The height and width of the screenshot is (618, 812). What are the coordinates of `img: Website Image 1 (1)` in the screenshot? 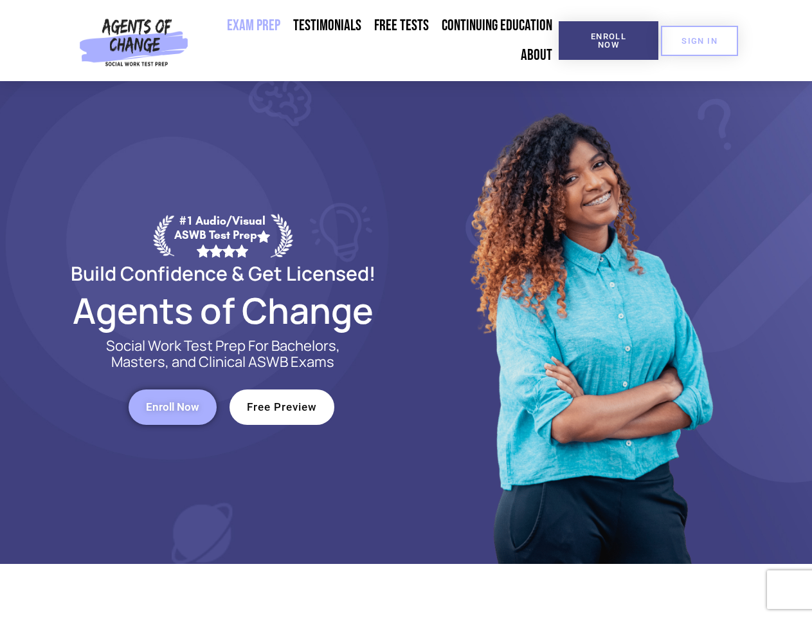 It's located at (590, 322).